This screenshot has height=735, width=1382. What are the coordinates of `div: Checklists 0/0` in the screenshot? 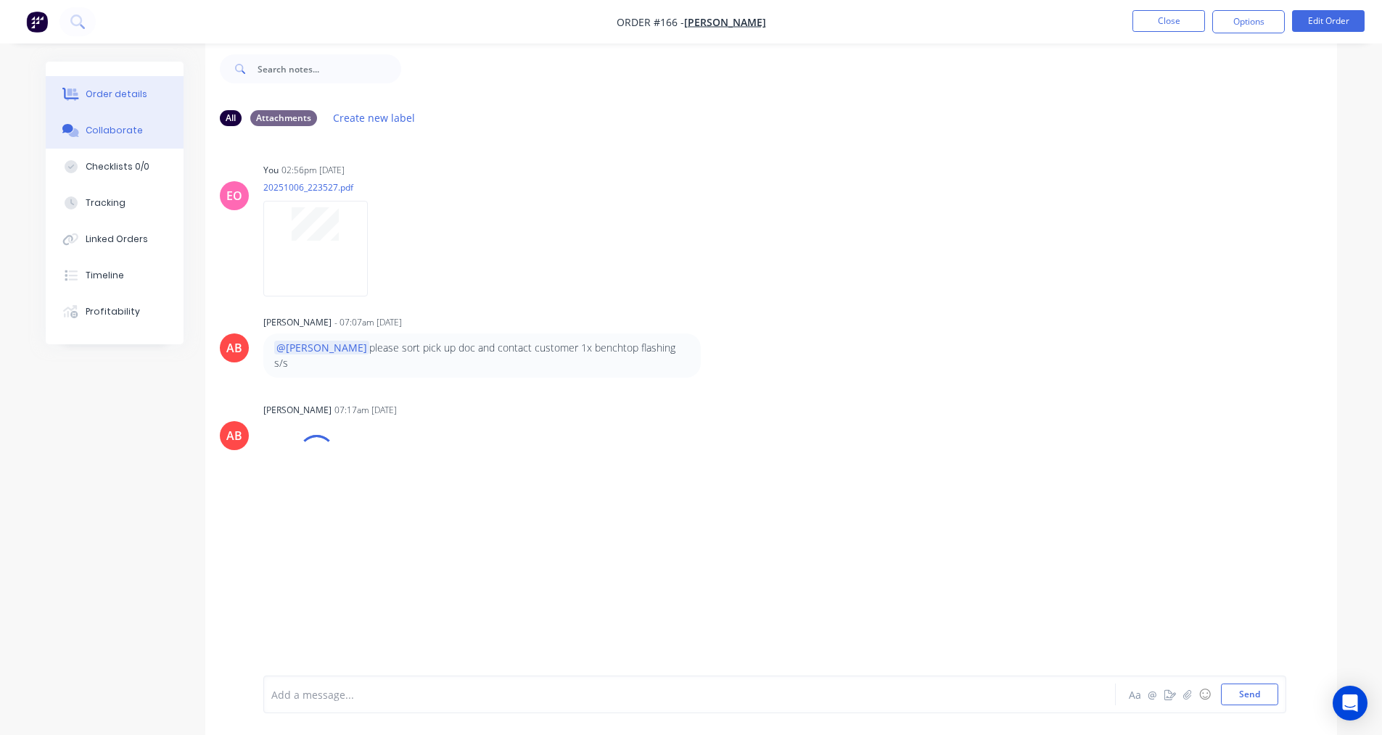 It's located at (118, 167).